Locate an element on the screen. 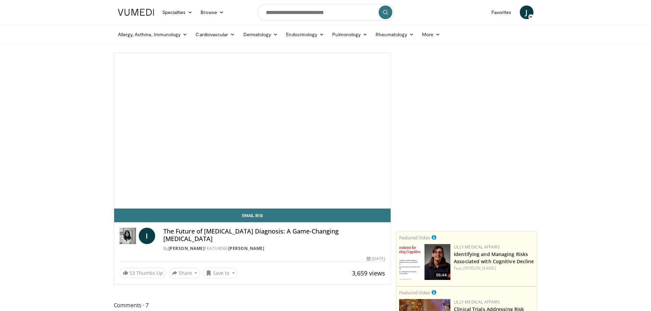  img: fc5f84e2-5eb7-4c65-9fa9-08971b8c96b8.jpg.150x105_q85_crop-smart_upscale.jpg is located at coordinates (425, 262).